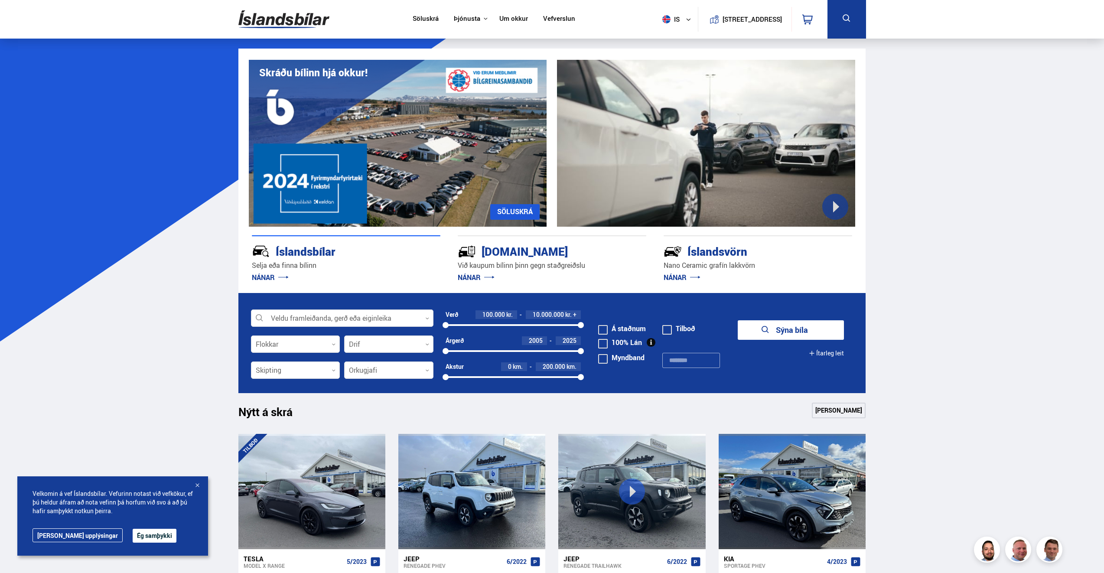 This screenshot has width=1104, height=573. What do you see at coordinates (467, 19) in the screenshot?
I see `button: Þjónusta` at bounding box center [467, 19].